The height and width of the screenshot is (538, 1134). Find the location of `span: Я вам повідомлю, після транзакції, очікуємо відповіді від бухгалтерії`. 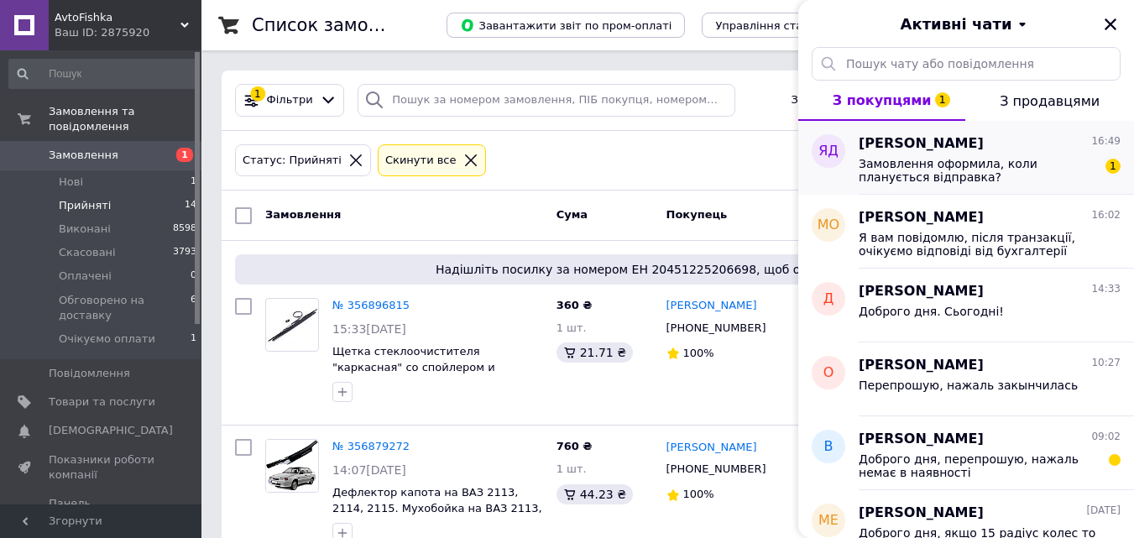

span: Я вам повідомлю, після транзакції, очікуємо відповіді від бухгалтерії is located at coordinates (978, 244).